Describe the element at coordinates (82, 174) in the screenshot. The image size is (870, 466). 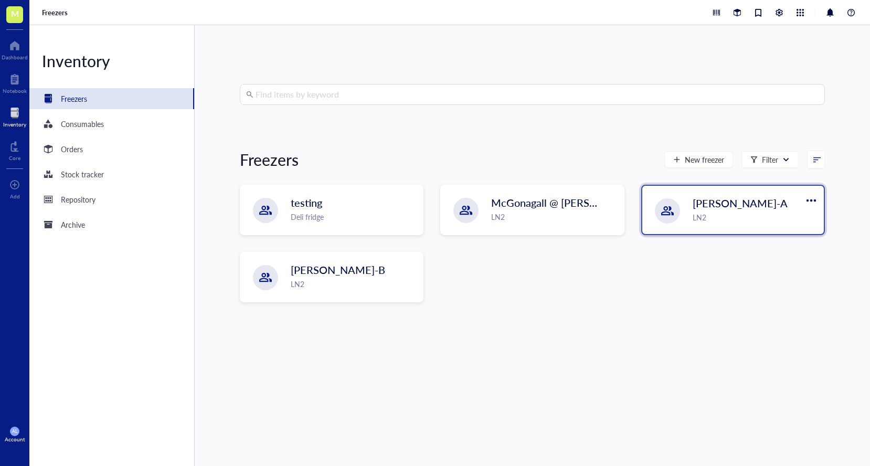
I see `div: Stock tracker` at that location.